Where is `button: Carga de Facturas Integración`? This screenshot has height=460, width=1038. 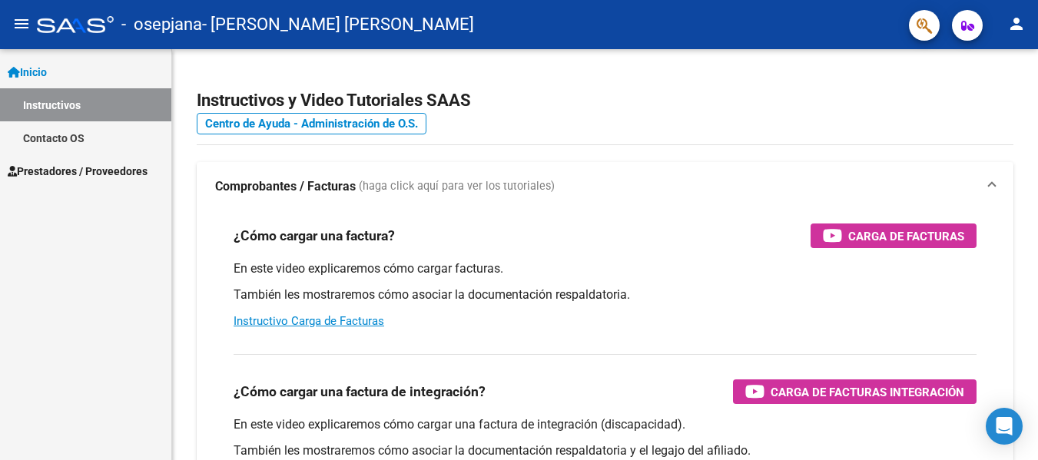
button: Carga de Facturas Integración is located at coordinates (855, 392).